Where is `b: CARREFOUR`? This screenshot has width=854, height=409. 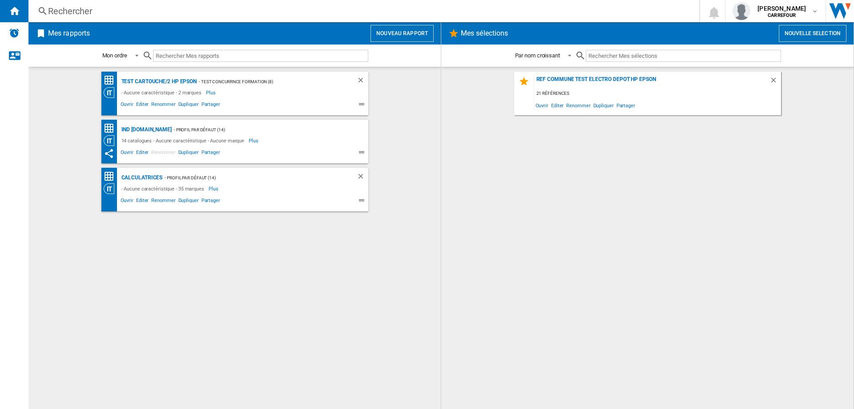 b: CARREFOUR is located at coordinates (782, 15).